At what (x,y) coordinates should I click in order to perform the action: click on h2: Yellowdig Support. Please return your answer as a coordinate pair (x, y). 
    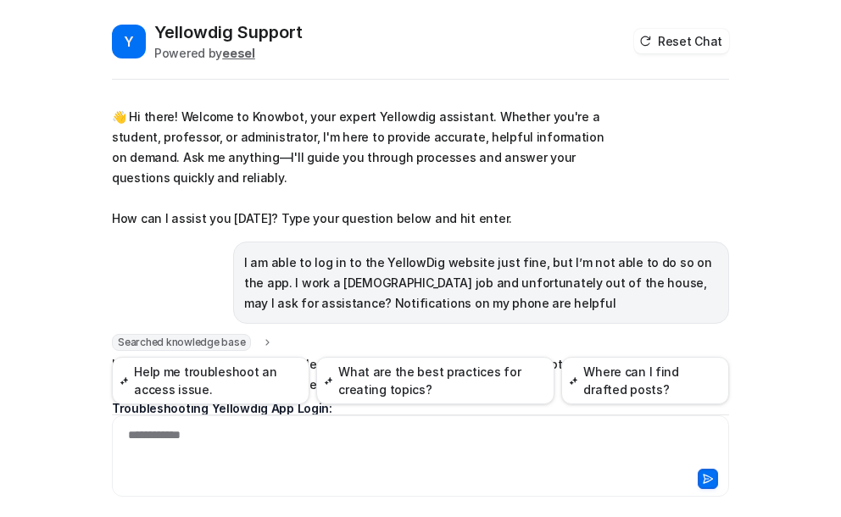
    Looking at the image, I should click on (228, 32).